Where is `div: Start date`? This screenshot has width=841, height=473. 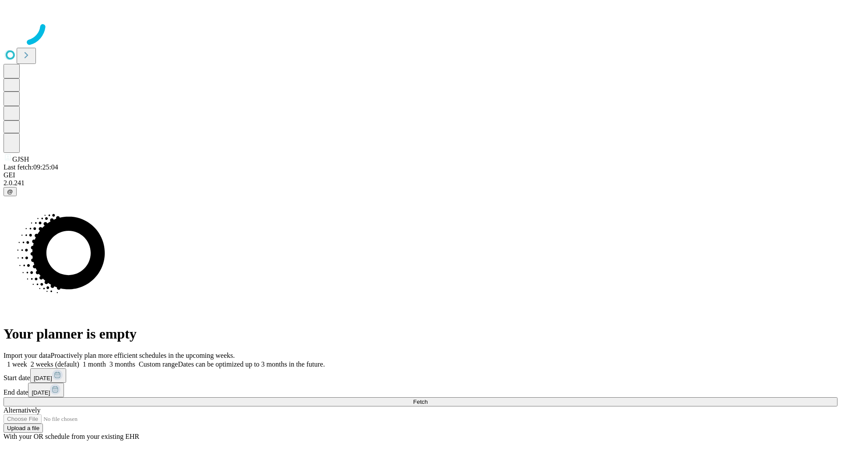
div: Start date is located at coordinates (421, 375).